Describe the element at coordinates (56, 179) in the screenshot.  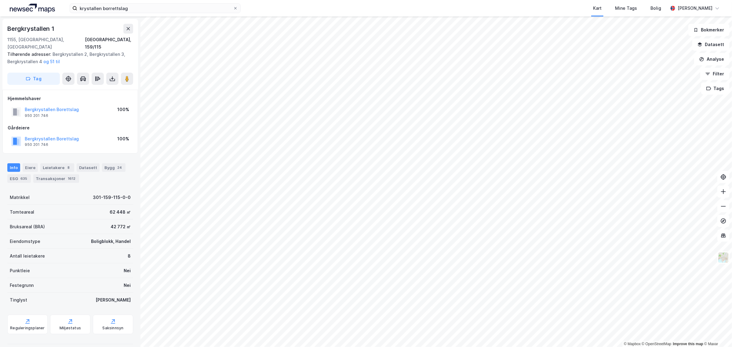
I see `div: Transaksjoner` at that location.